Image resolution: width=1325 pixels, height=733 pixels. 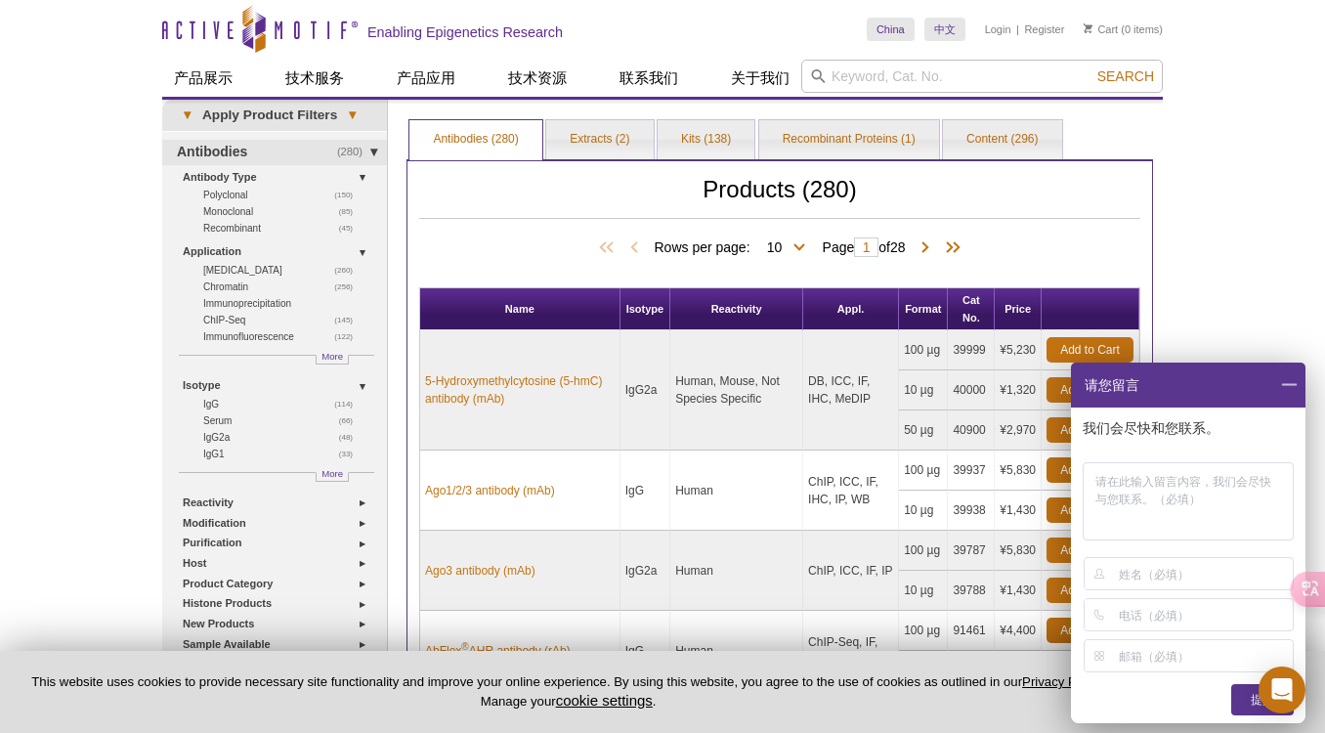 I want to click on span: (280), so click(x=355, y=152).